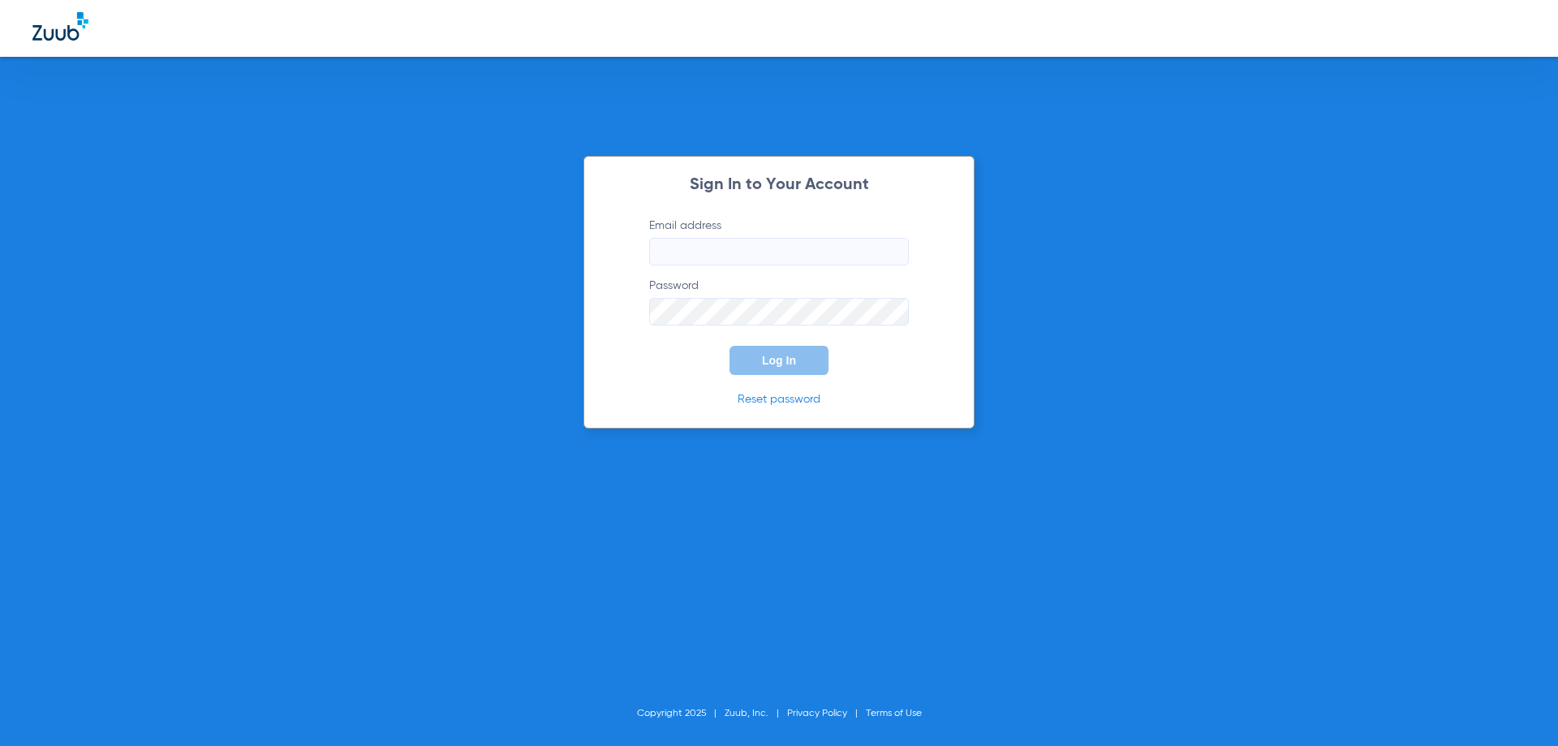 This screenshot has width=1558, height=746. What do you see at coordinates (60, 26) in the screenshot?
I see `img: Zuub Logo` at bounding box center [60, 26].